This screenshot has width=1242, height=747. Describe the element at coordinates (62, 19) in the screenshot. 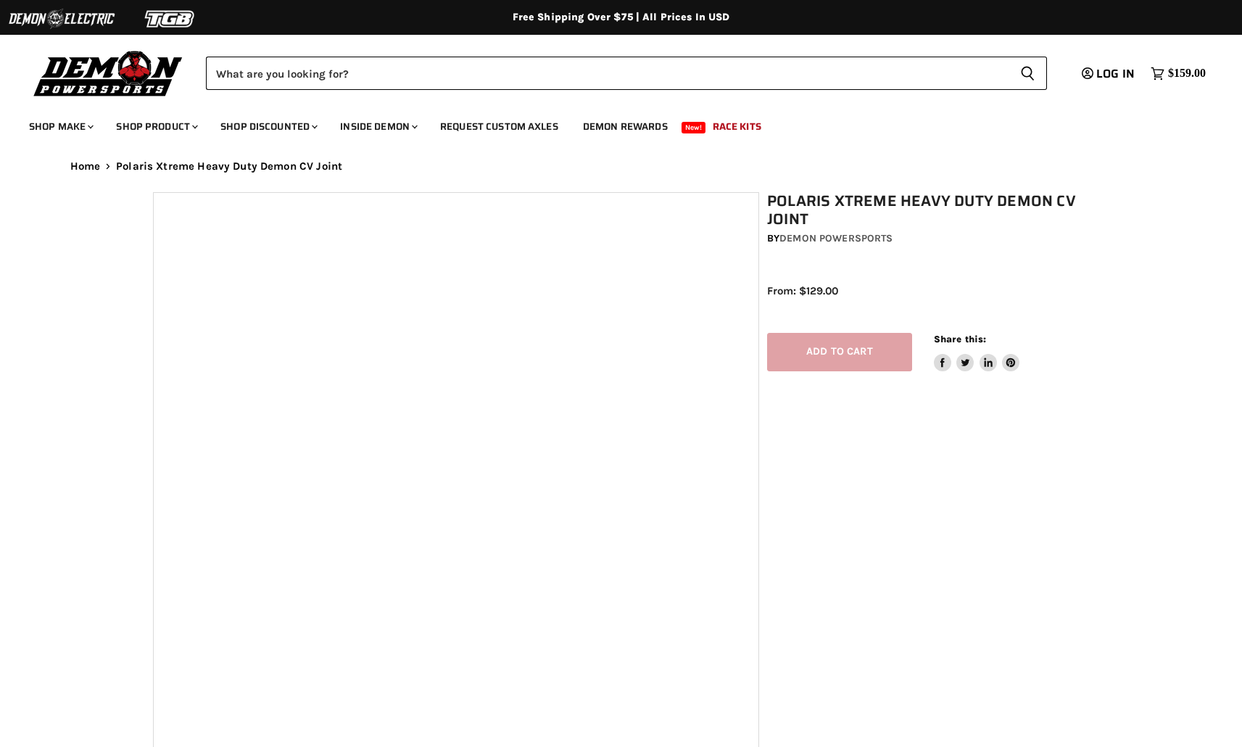

I see `img: Demon Electric Logo 2` at that location.